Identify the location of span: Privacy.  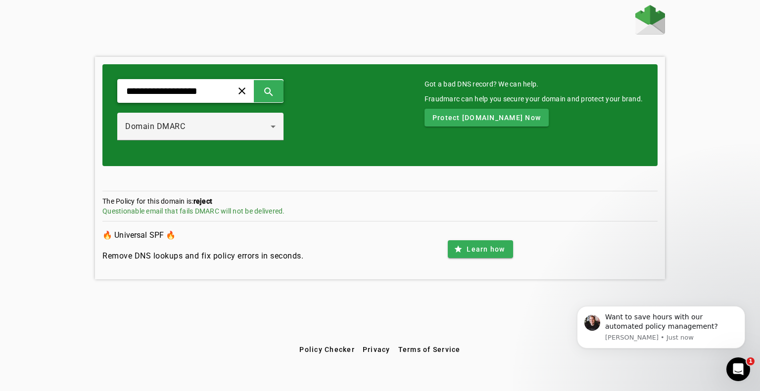
(376, 350).